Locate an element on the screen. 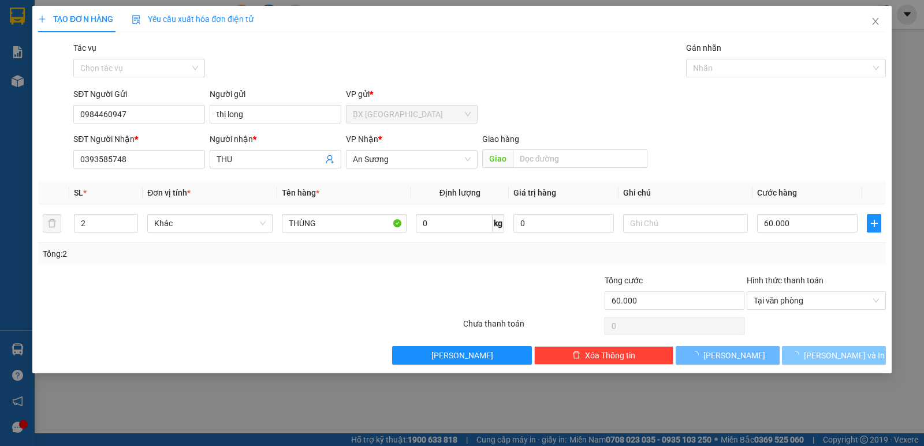 The height and width of the screenshot is (446, 924). span: delete is located at coordinates (576, 356).